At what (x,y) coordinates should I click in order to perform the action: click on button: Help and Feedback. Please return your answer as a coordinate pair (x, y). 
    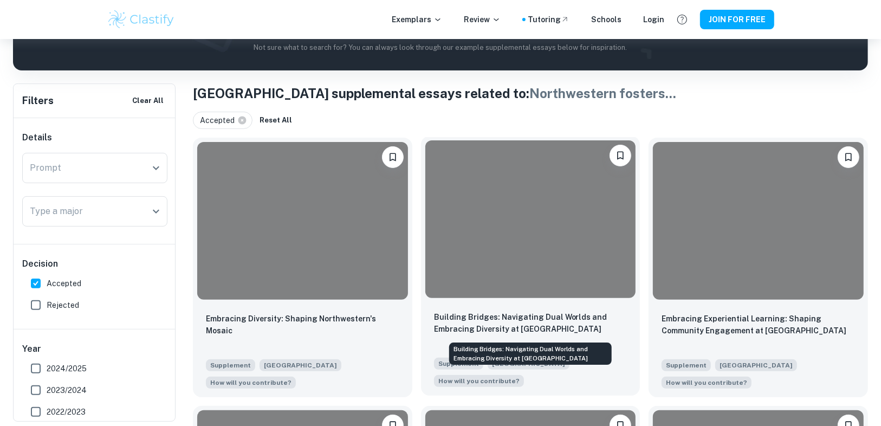
    Looking at the image, I should click on (682, 20).